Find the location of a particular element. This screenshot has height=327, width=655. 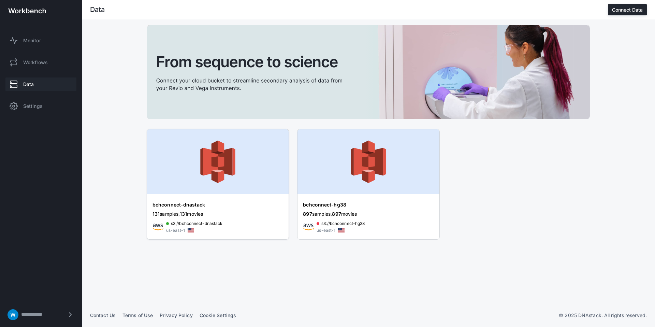

a: Privacy Policy is located at coordinates (176, 315).